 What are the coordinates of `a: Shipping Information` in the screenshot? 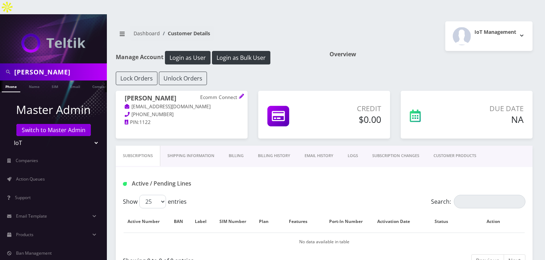 It's located at (191, 156).